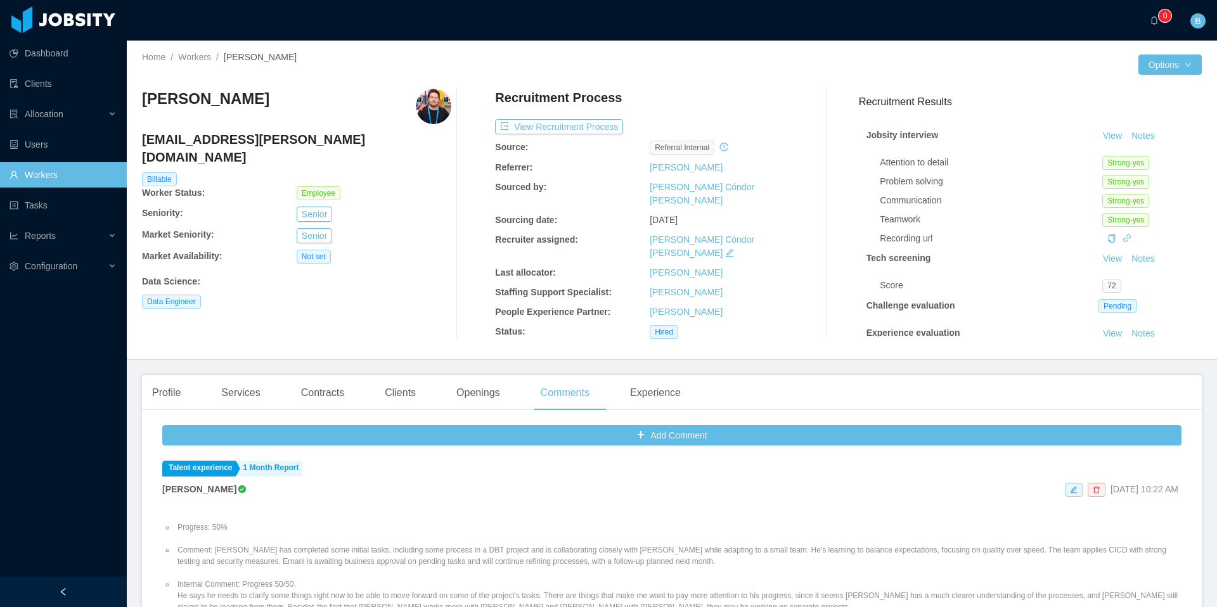 Image resolution: width=1217 pixels, height=607 pixels. I want to click on span: Referral internal, so click(682, 148).